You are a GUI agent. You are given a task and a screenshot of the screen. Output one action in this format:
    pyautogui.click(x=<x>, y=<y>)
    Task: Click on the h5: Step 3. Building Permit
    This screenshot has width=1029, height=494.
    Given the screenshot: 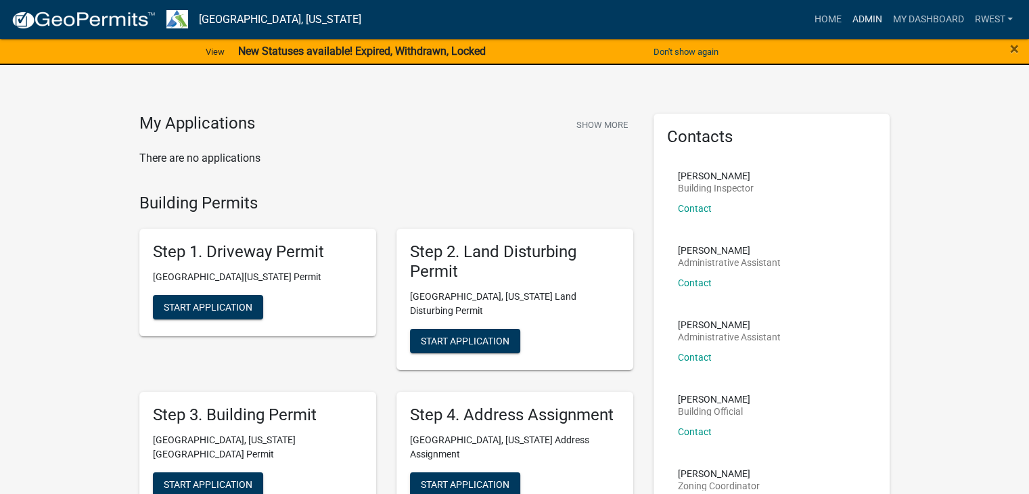 What is the action you would take?
    pyautogui.click(x=258, y=415)
    